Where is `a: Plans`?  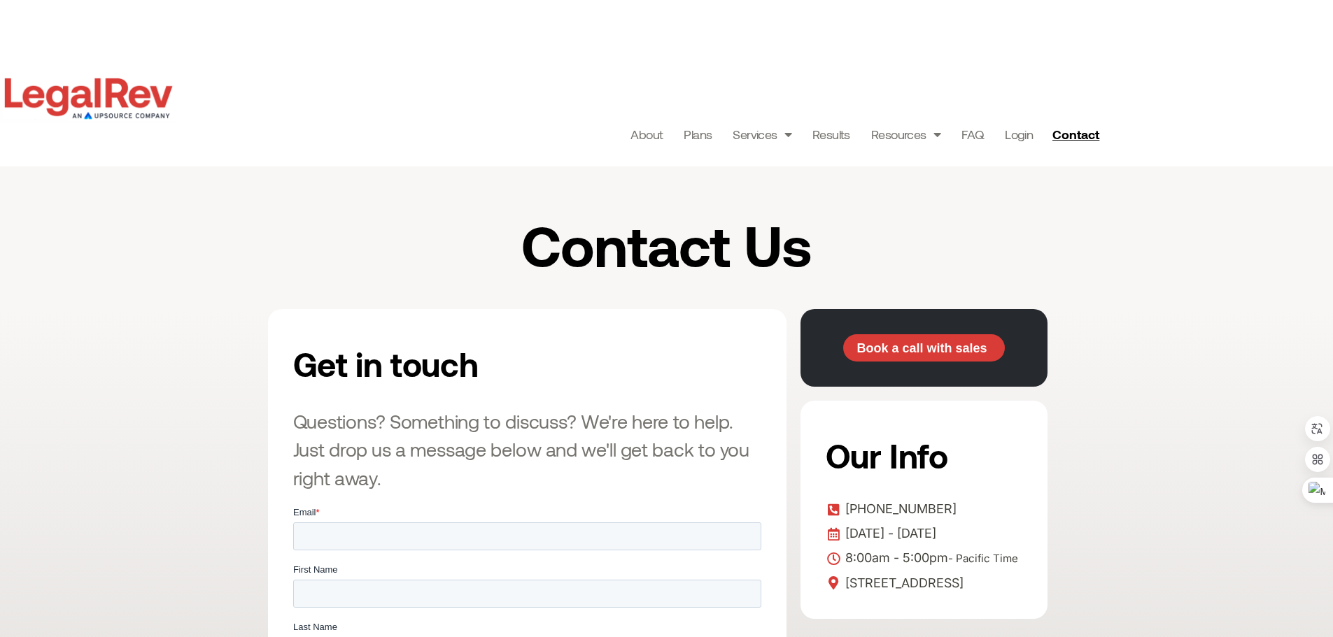
a: Plans is located at coordinates (697, 134).